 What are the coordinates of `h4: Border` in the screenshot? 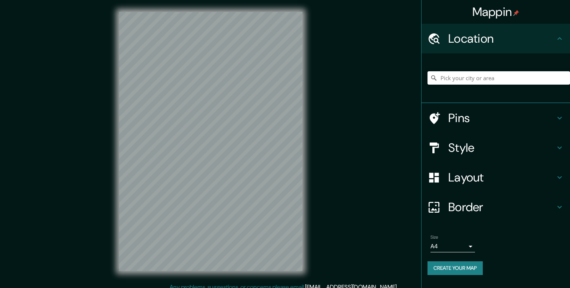 It's located at (502, 207).